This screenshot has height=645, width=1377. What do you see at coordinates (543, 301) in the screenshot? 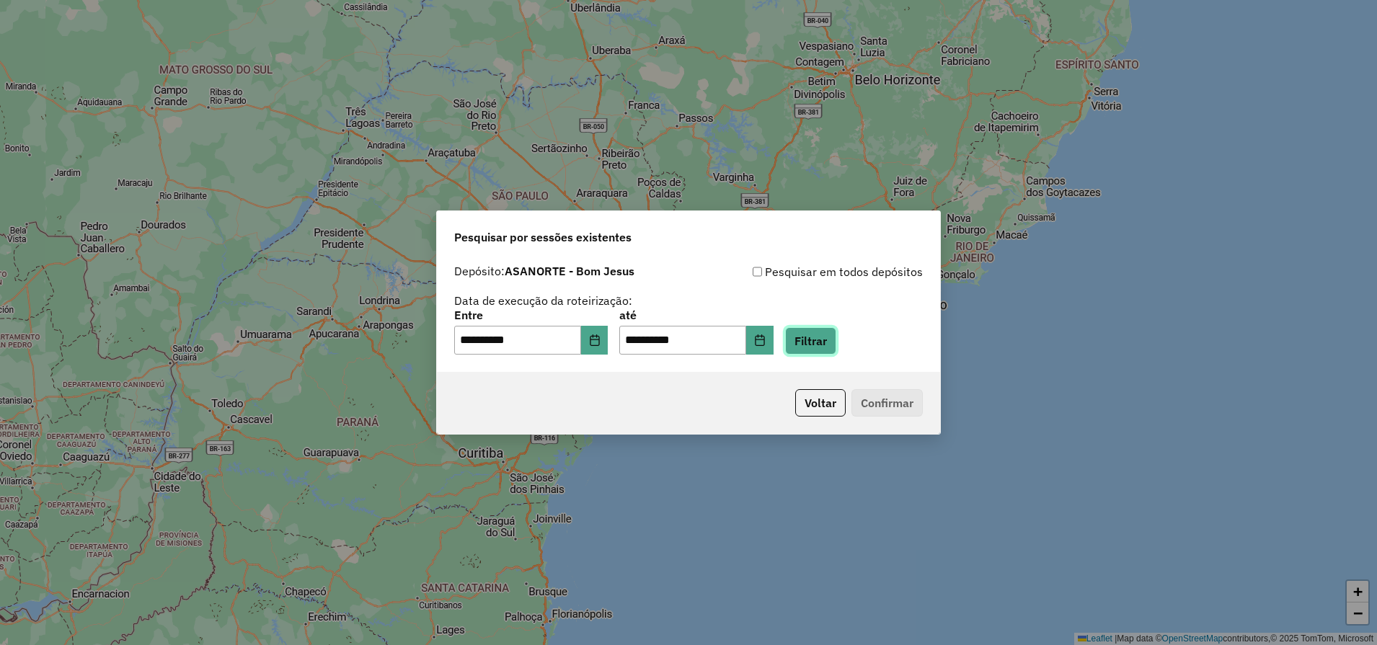
I see `label: Data de execução da roteirização:` at bounding box center [543, 301].